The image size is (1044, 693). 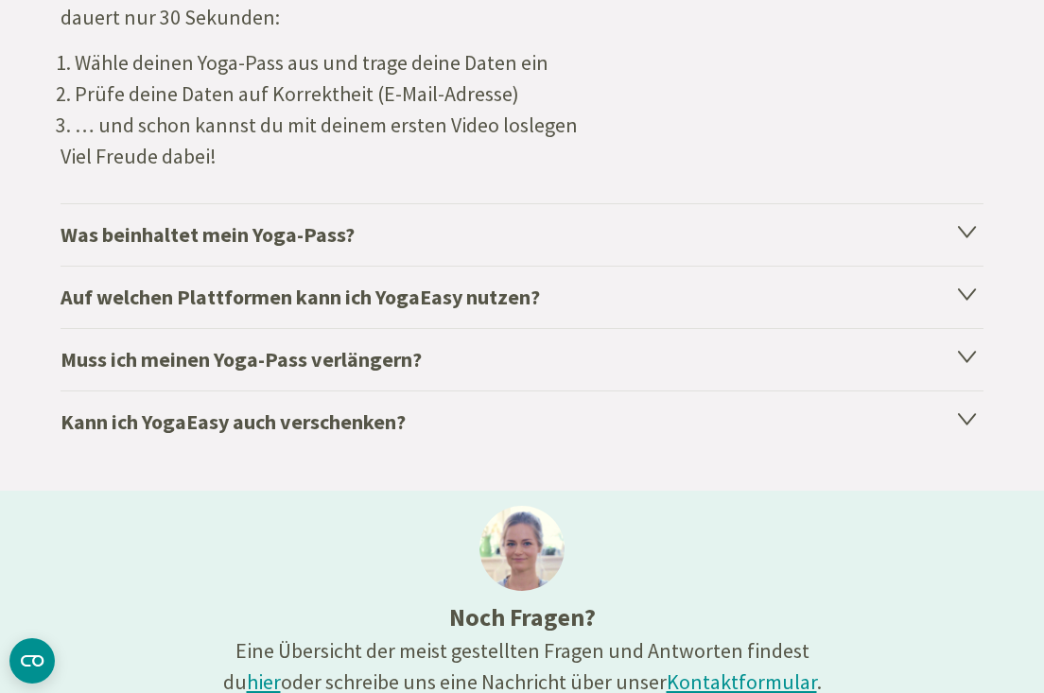 I want to click on h4: Was beinhaltet mein Yoga-Pass?, so click(x=522, y=235).